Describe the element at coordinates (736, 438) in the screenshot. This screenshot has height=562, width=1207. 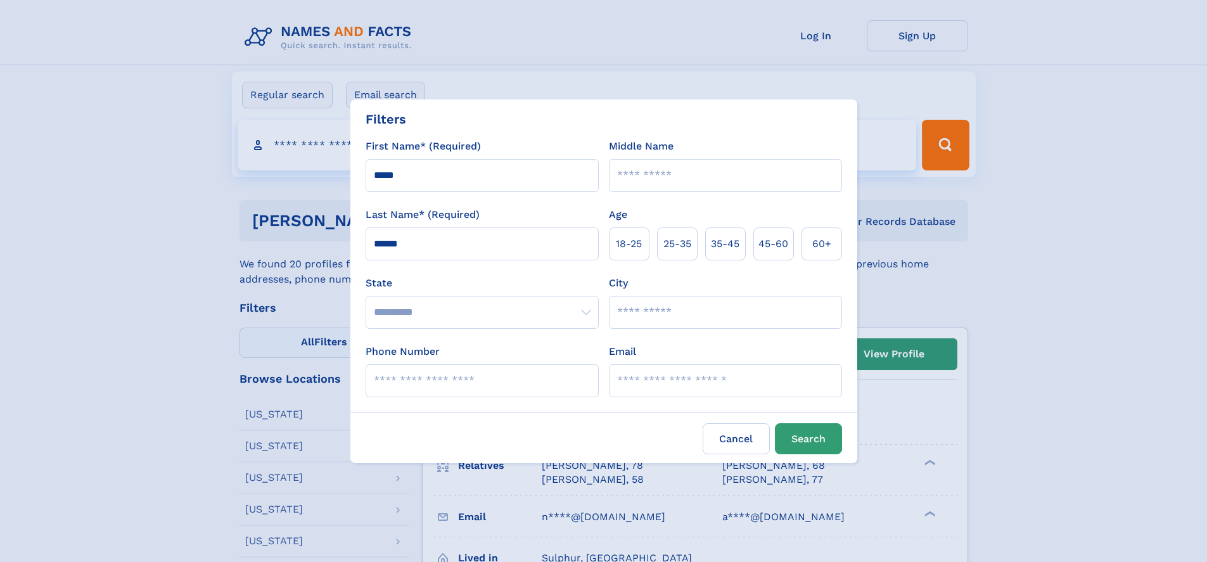
I see `label: Cancel` at that location.